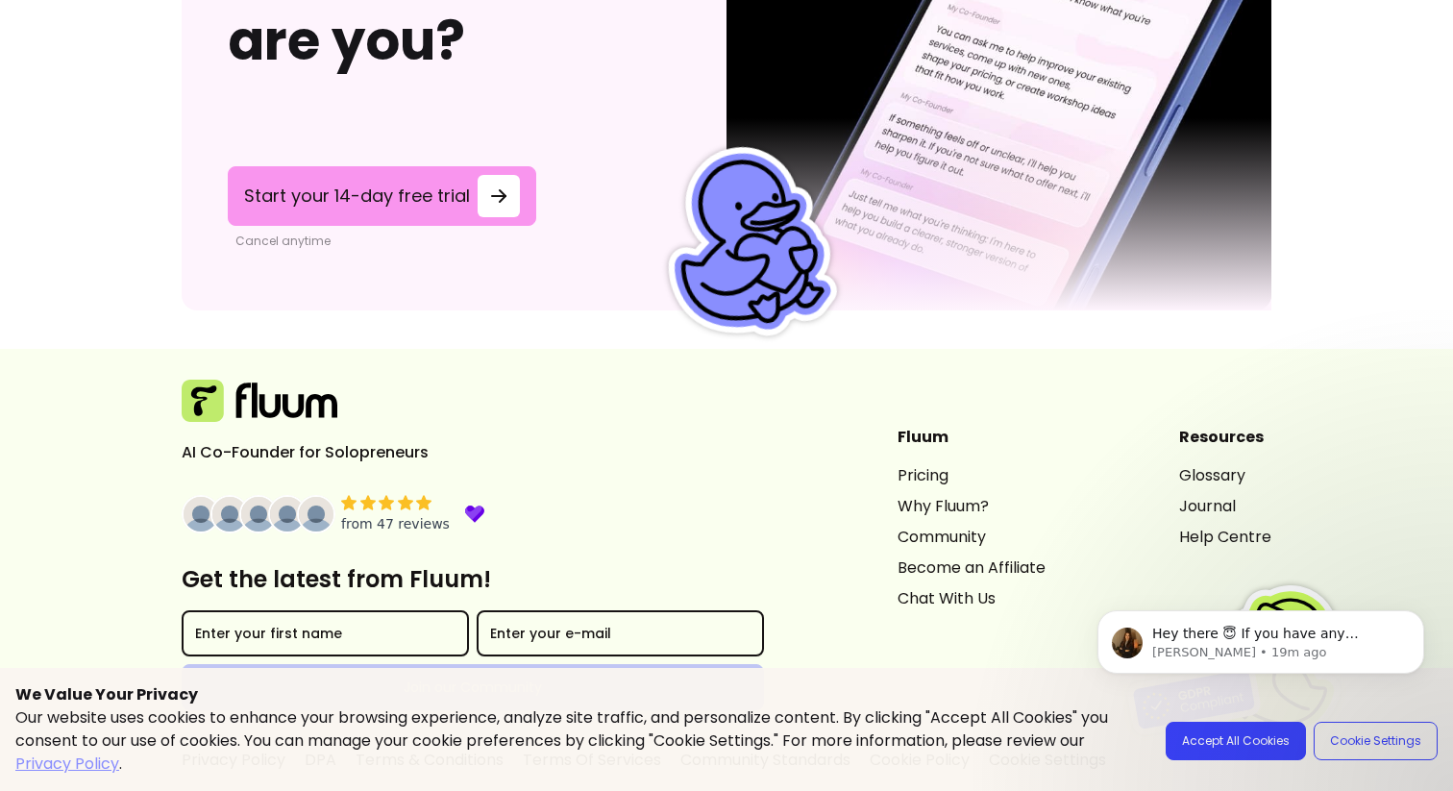  I want to click on header: Fluum, so click(971, 437).